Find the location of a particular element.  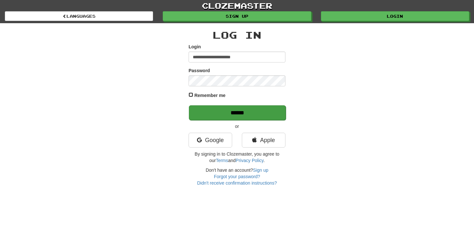

h2: Log In is located at coordinates (237, 35).